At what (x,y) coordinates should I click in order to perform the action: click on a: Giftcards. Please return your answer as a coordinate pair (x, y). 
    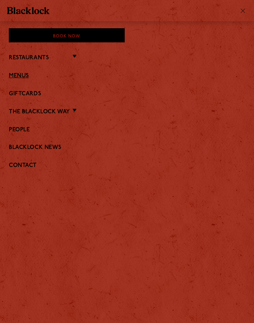
    Looking at the image, I should click on (127, 94).